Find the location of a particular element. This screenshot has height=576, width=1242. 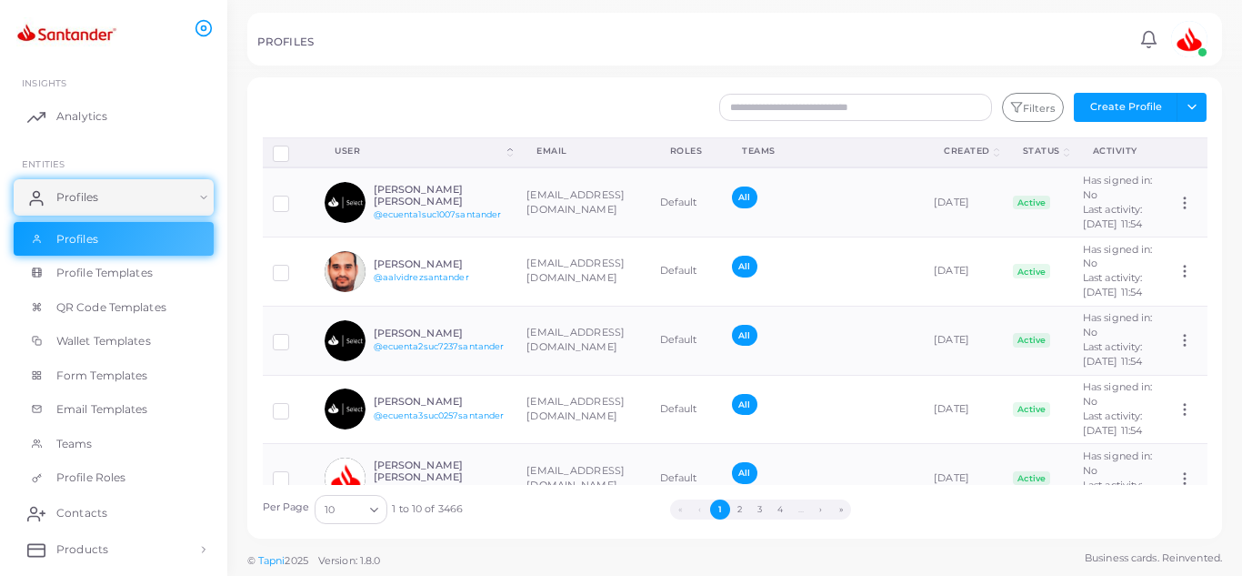

button: Filters is located at coordinates (1033, 107).